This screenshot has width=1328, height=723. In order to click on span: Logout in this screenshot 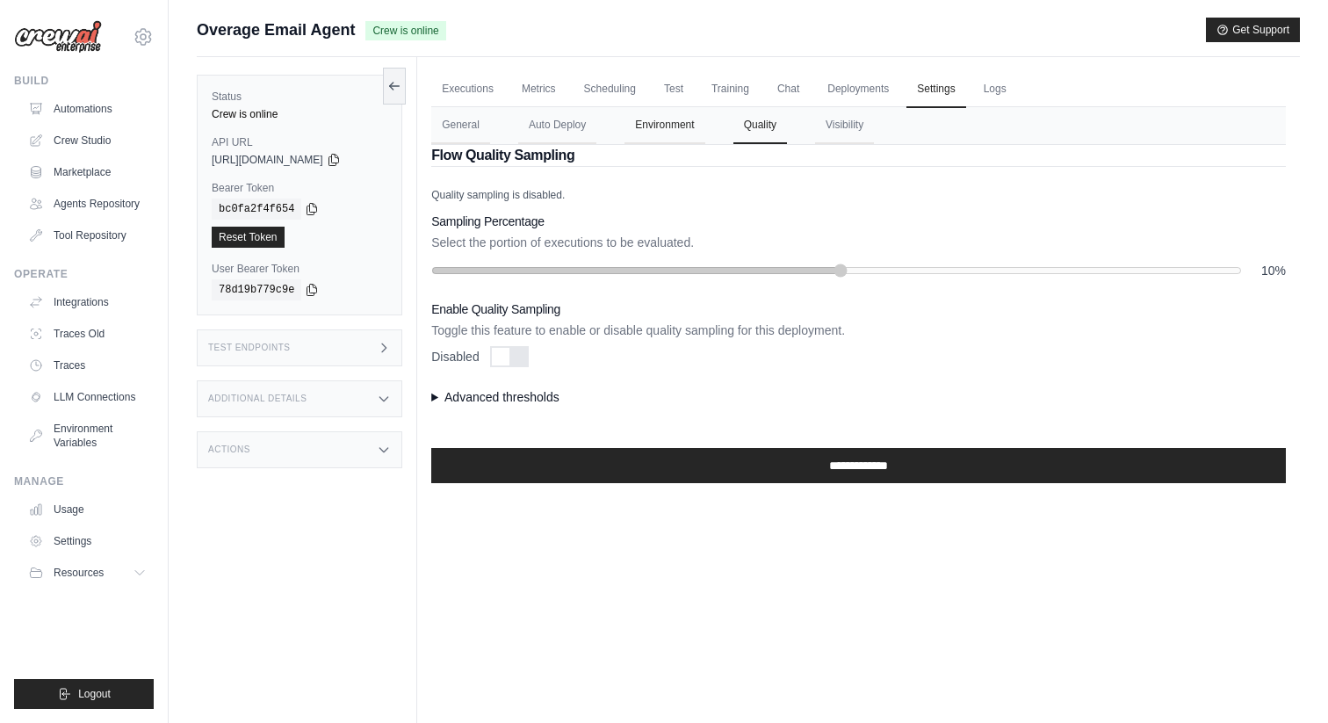, I will do `click(94, 694)`.